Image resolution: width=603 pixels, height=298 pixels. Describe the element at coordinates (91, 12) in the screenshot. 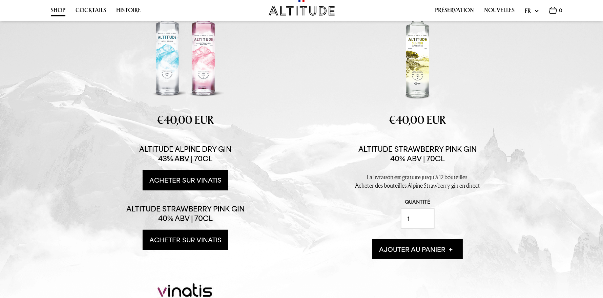

I see `a: Cocktails` at that location.